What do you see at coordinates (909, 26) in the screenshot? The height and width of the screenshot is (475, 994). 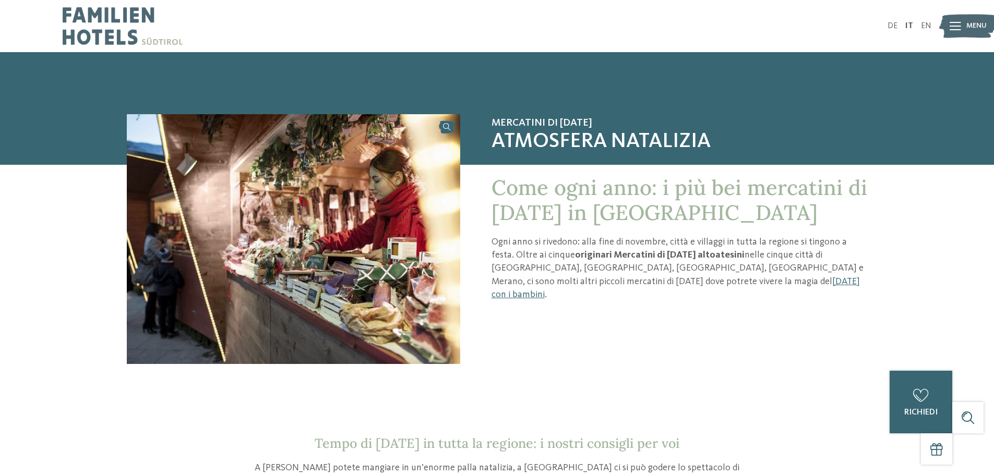 I see `a: IT` at bounding box center [909, 26].